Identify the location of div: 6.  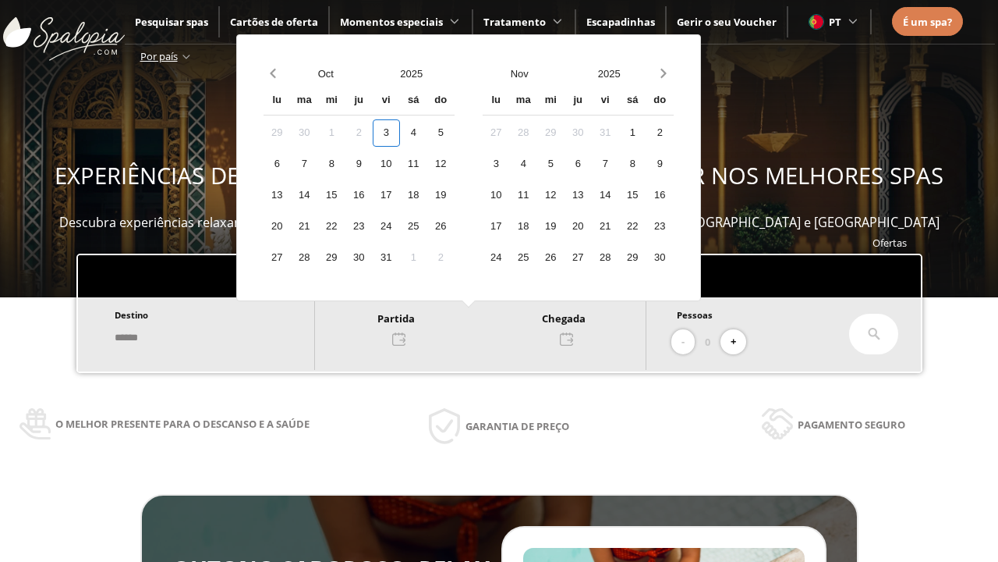
(277, 164).